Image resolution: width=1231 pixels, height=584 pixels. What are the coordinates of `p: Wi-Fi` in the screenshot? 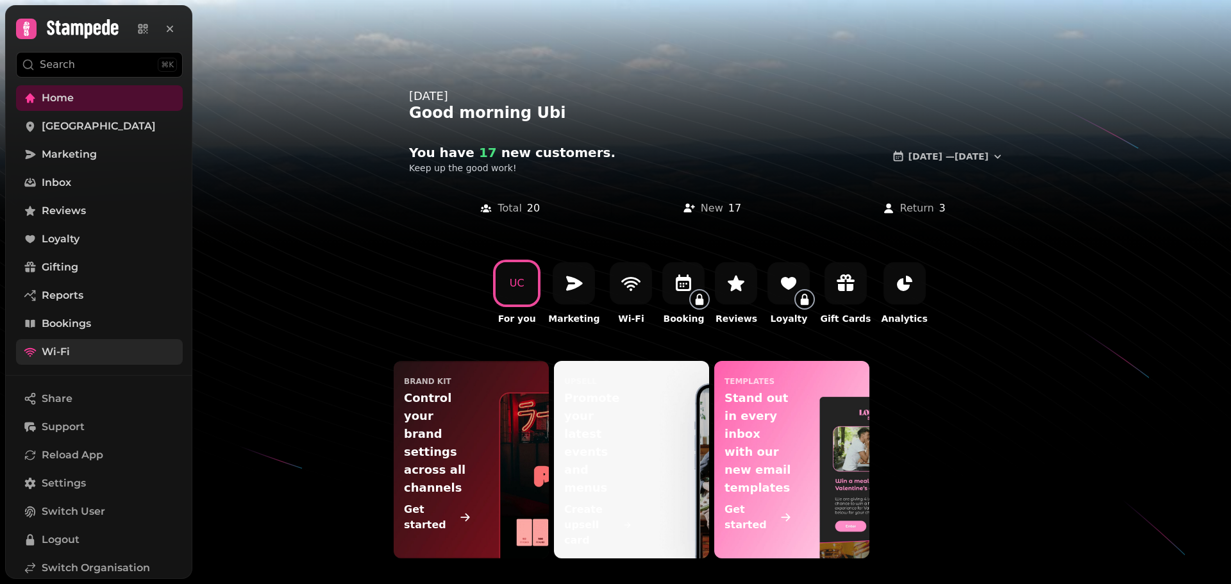 It's located at (631, 319).